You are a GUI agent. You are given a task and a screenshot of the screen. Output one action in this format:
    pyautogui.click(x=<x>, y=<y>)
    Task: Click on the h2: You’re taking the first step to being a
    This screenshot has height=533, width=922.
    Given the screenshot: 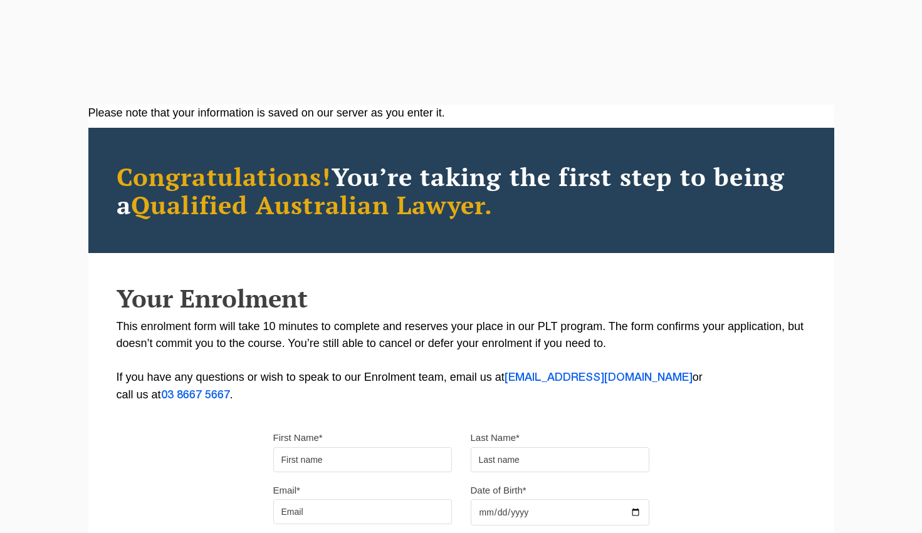 What is the action you would take?
    pyautogui.click(x=461, y=191)
    